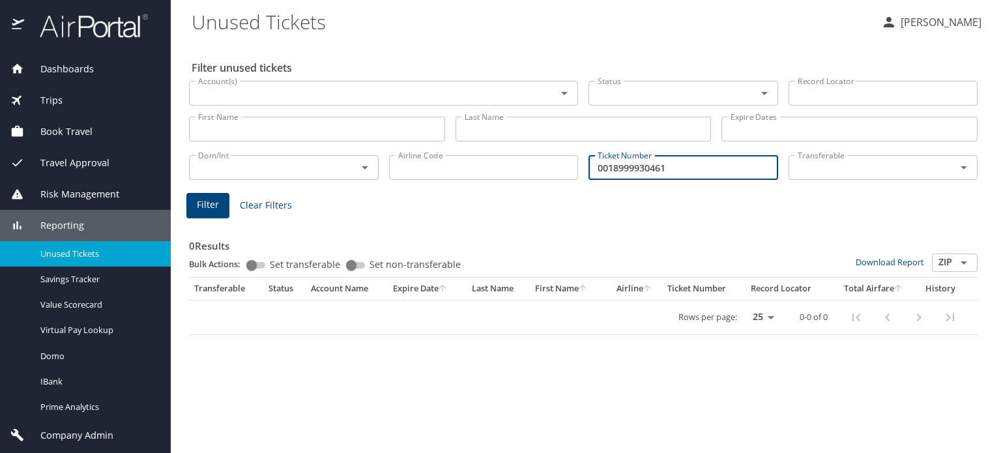 The image size is (1001, 453). Describe the element at coordinates (813, 317) in the screenshot. I see `p: 0-0 of 0` at that location.